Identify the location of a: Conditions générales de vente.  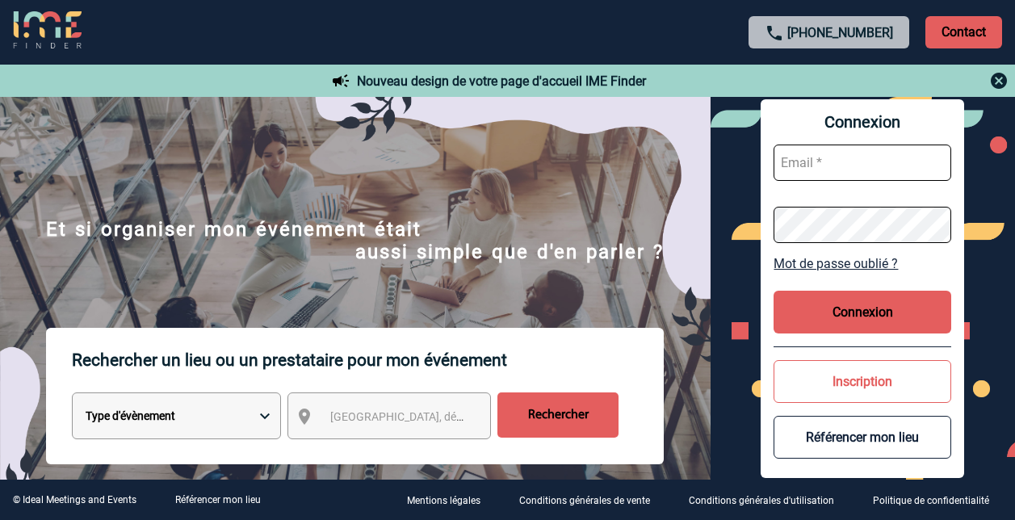
(591, 500).